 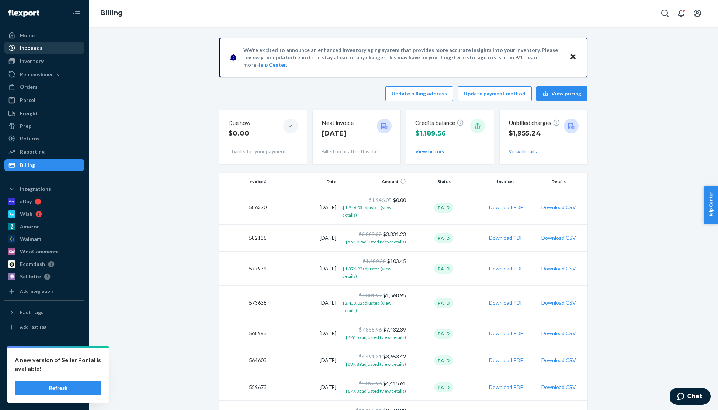 I want to click on td: 577934, so click(x=244, y=269).